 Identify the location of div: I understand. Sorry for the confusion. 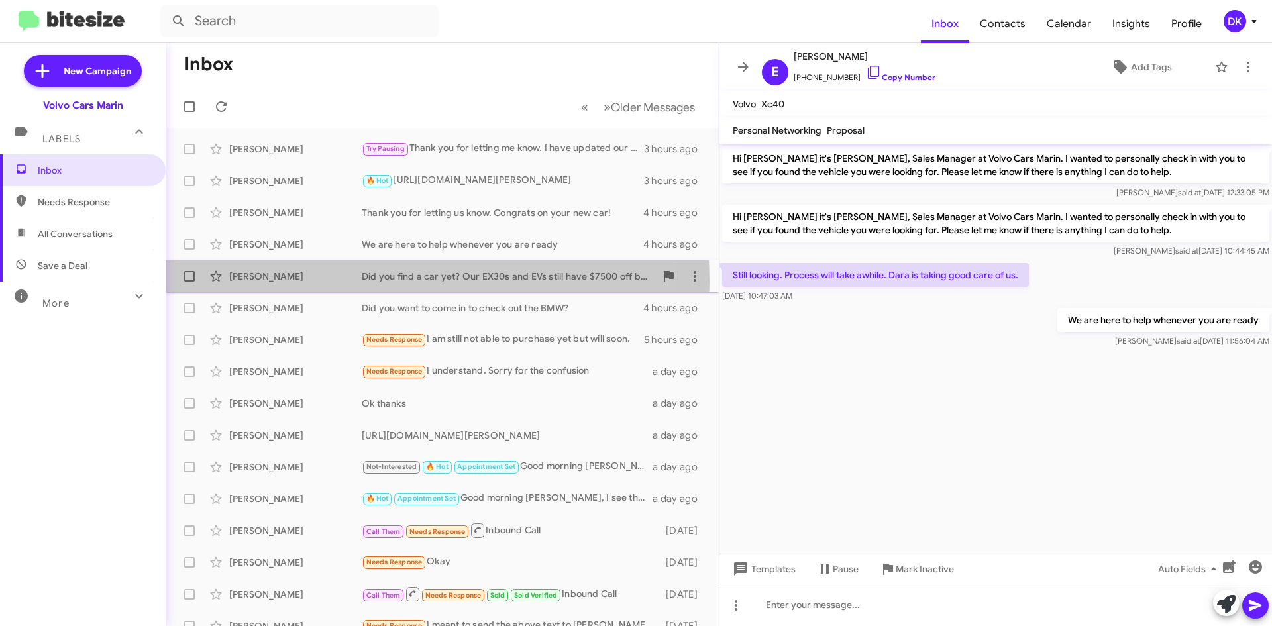
(507, 371).